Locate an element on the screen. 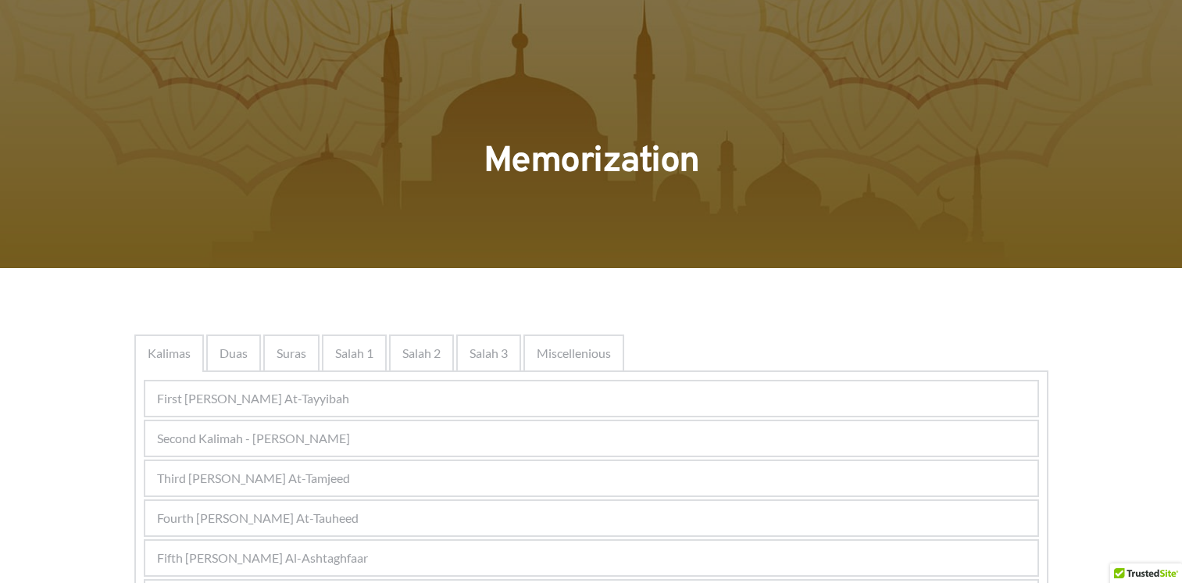 The image size is (1182, 583). span: Kalimas is located at coordinates (169, 353).